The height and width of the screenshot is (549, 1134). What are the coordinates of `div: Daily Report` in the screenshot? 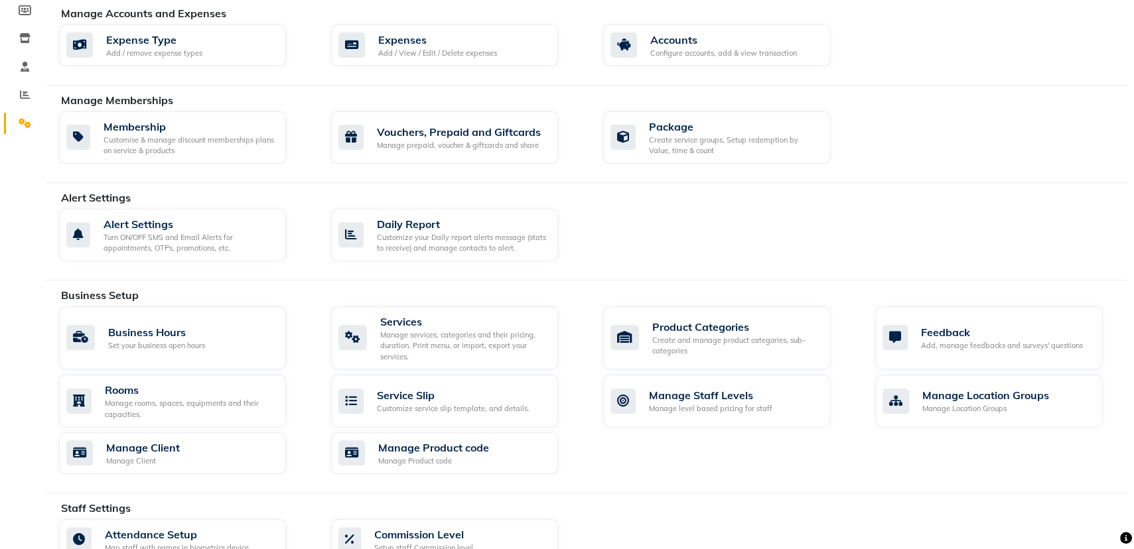 It's located at (462, 224).